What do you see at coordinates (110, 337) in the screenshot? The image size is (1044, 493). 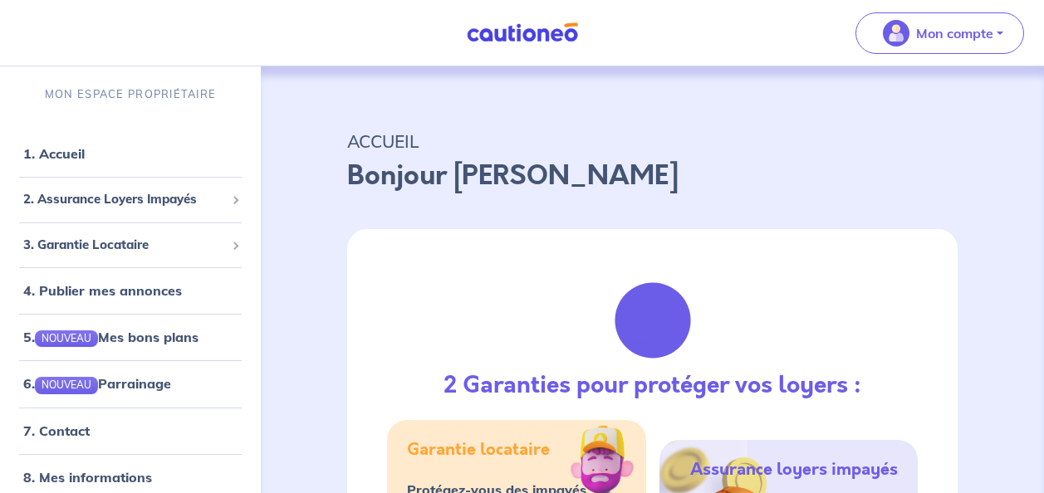 I see `a: 5.NOUVEAUMes bons plans` at bounding box center [110, 337].